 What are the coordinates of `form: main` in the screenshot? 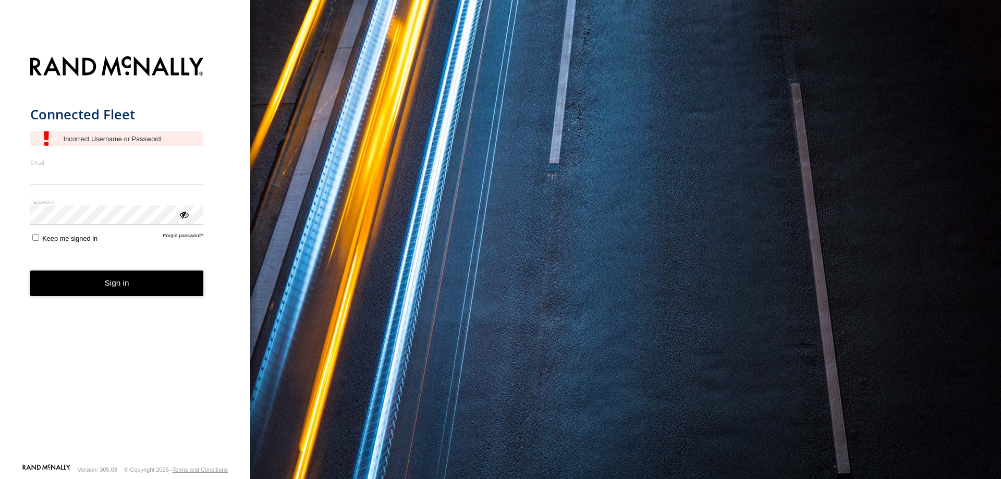 It's located at (125, 257).